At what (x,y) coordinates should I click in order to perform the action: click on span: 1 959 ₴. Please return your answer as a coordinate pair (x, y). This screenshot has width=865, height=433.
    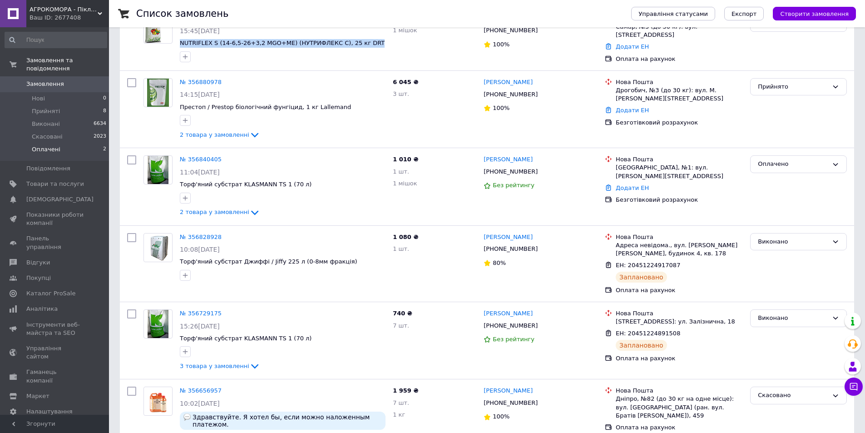
    Looking at the image, I should click on (406, 390).